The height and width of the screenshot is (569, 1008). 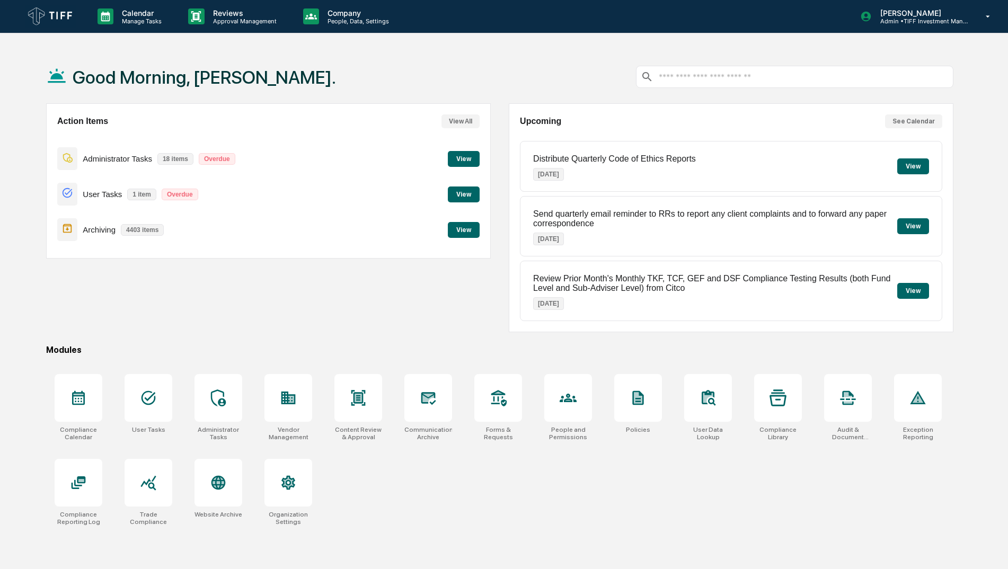 I want to click on p: People, Data, Settings, so click(x=357, y=21).